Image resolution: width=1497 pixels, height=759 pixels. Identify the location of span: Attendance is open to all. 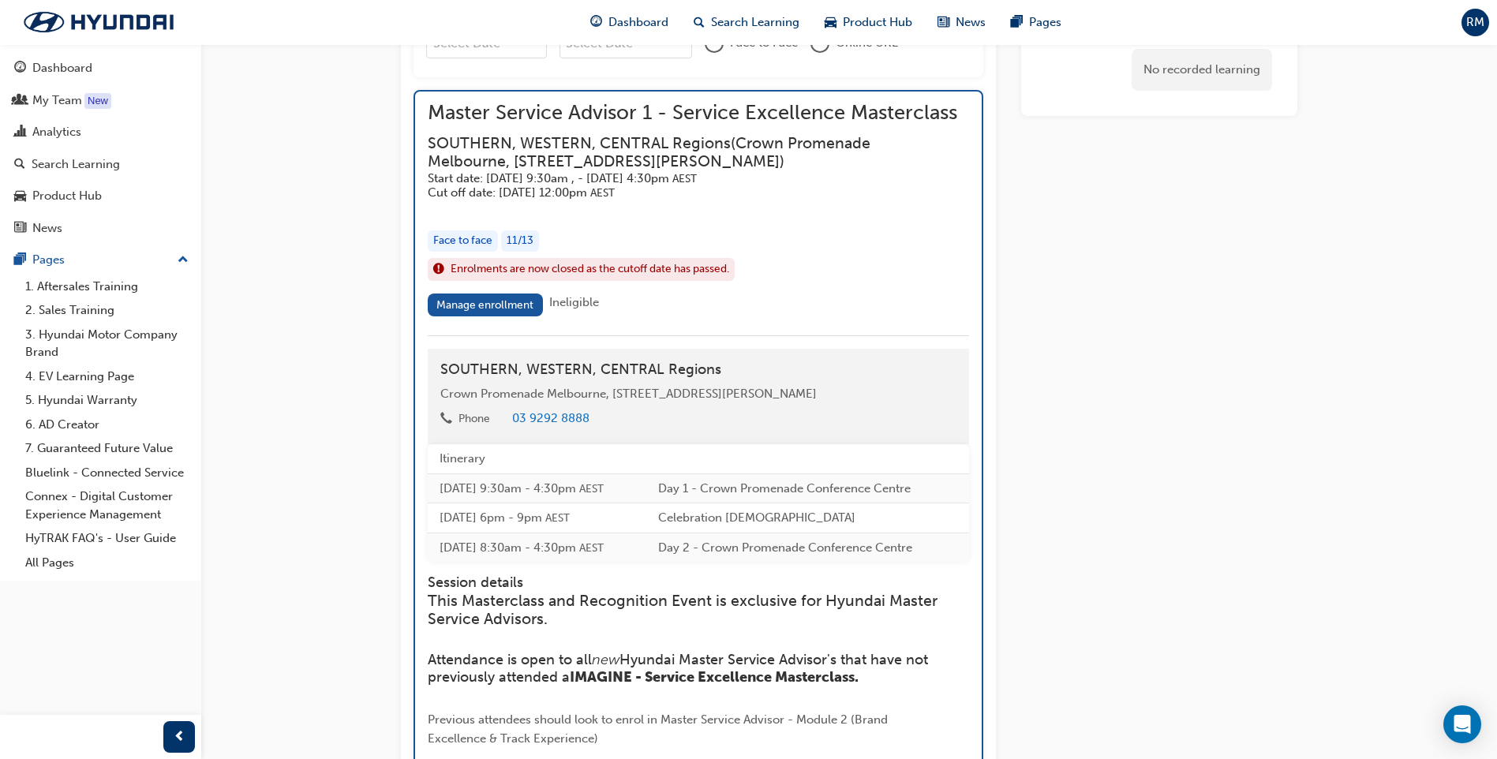
(510, 660).